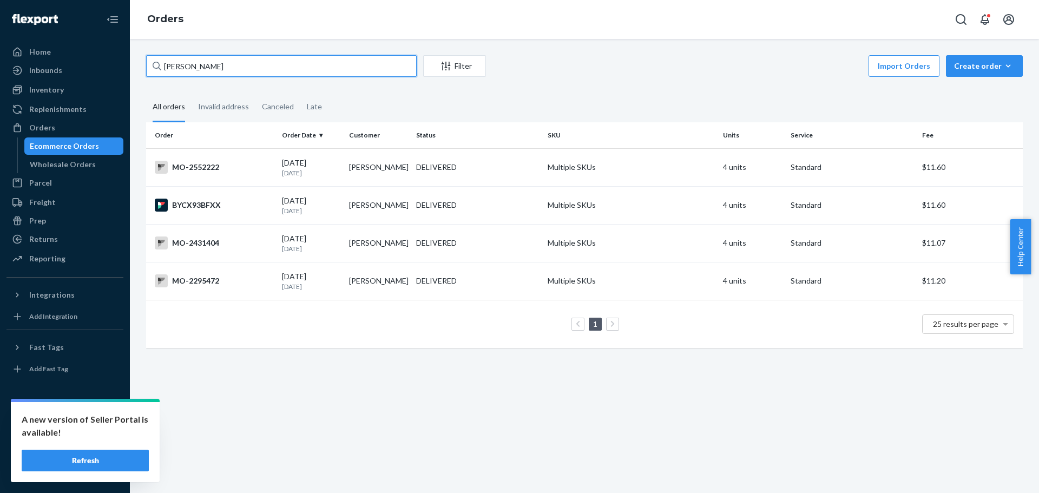 This screenshot has height=493, width=1039. What do you see at coordinates (214, 205) in the screenshot?
I see `div: BYCX93BFXX` at bounding box center [214, 205].